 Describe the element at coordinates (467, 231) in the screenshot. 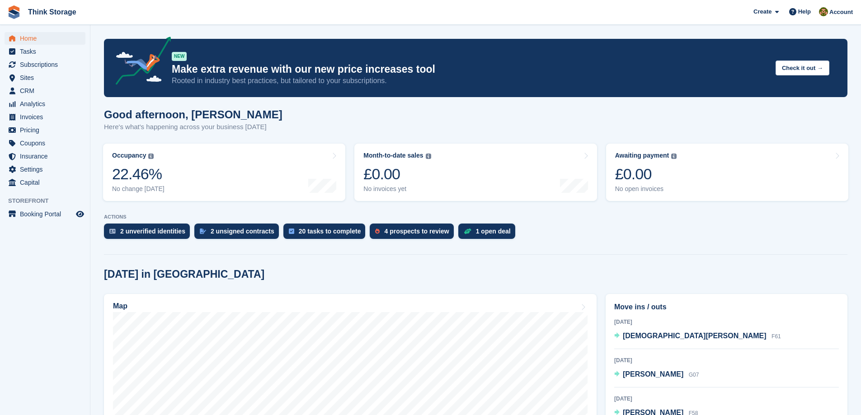

I see `img: deal-1b604bf984904fb50ccaf53a9ad4b4a5d6e5aea283cecdc64d6e3604feb123c2.svg` at that location.